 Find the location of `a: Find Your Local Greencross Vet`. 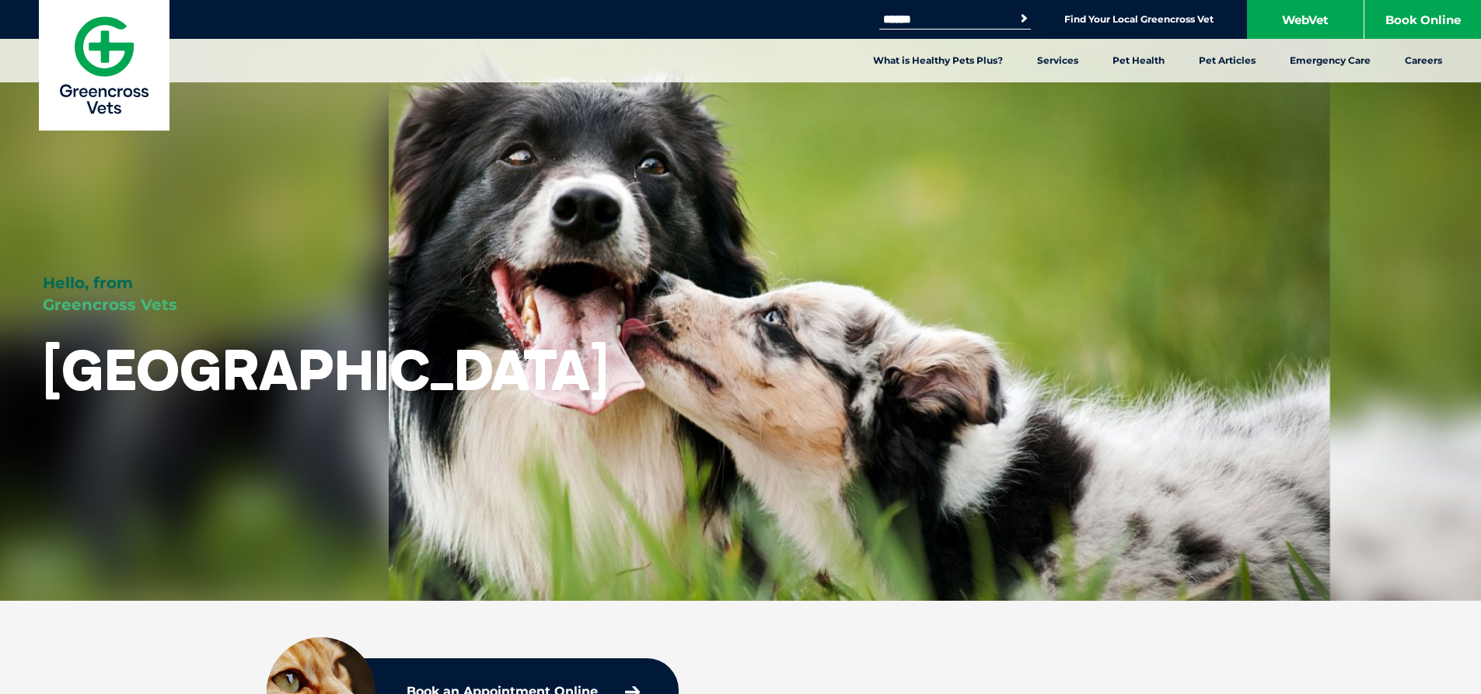

a: Find Your Local Greencross Vet is located at coordinates (1139, 19).